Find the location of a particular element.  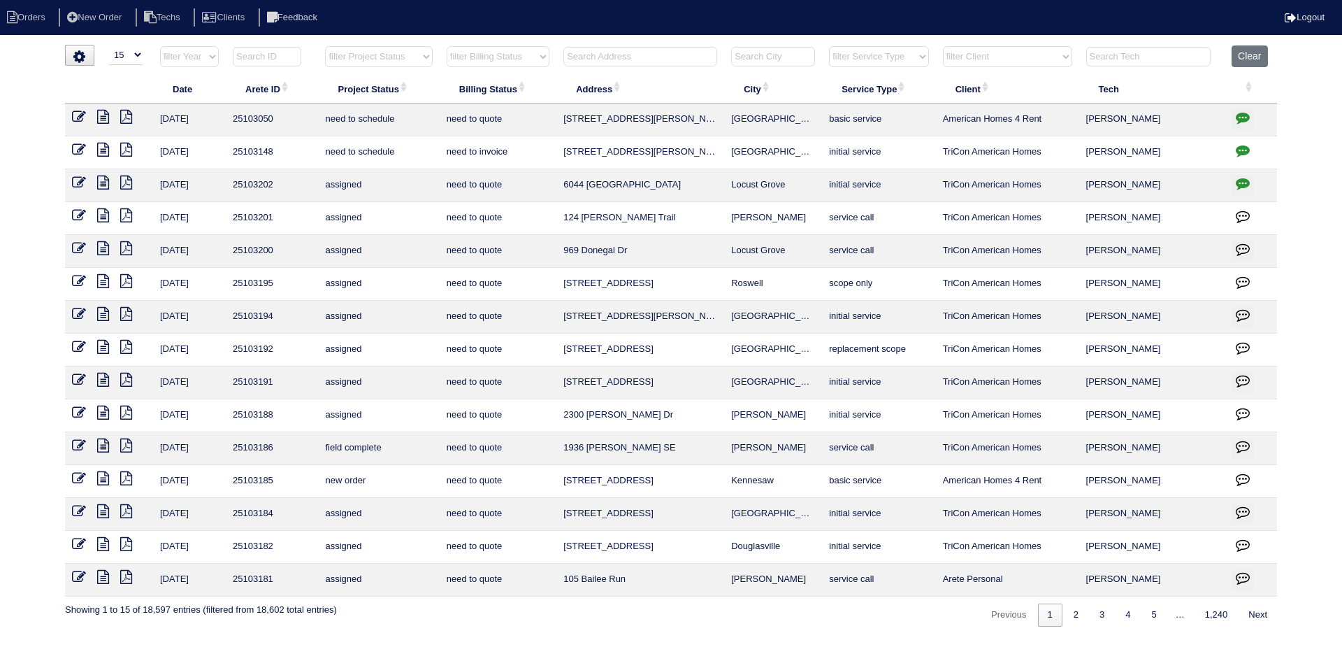

a: Techs is located at coordinates (164, 17).